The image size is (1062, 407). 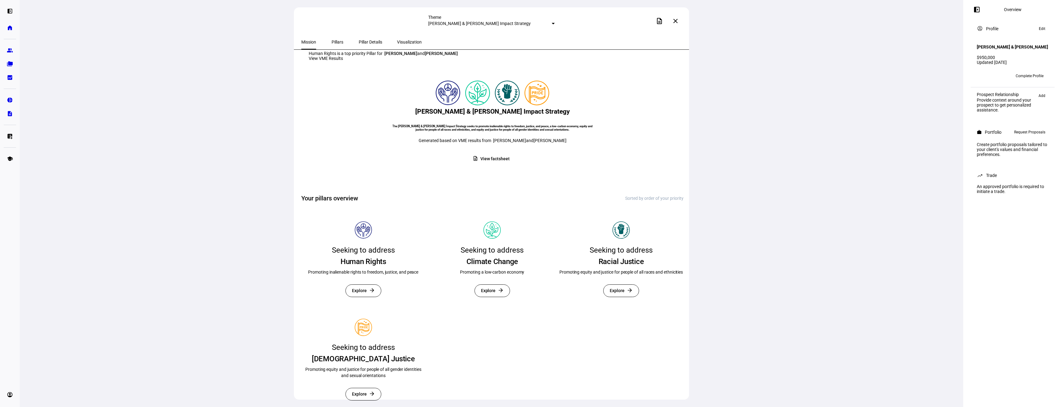 What do you see at coordinates (10, 100) in the screenshot?
I see `a: pie_chart` at bounding box center [10, 100].